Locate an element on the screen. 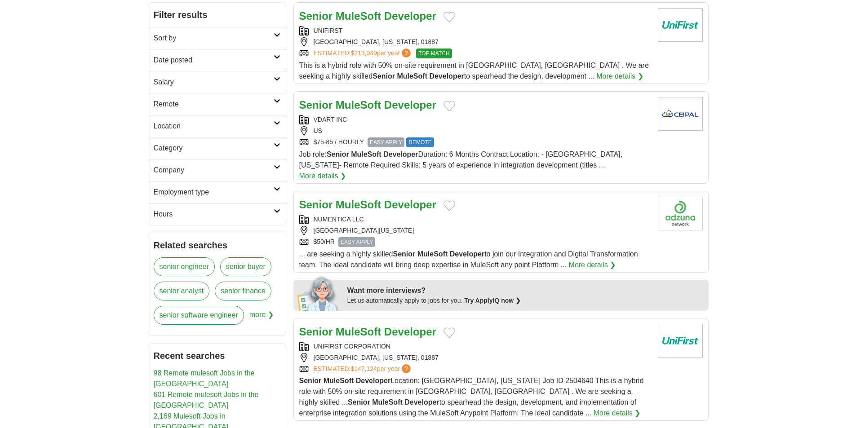 The height and width of the screenshot is (428, 856). a: Hours is located at coordinates (217, 214).